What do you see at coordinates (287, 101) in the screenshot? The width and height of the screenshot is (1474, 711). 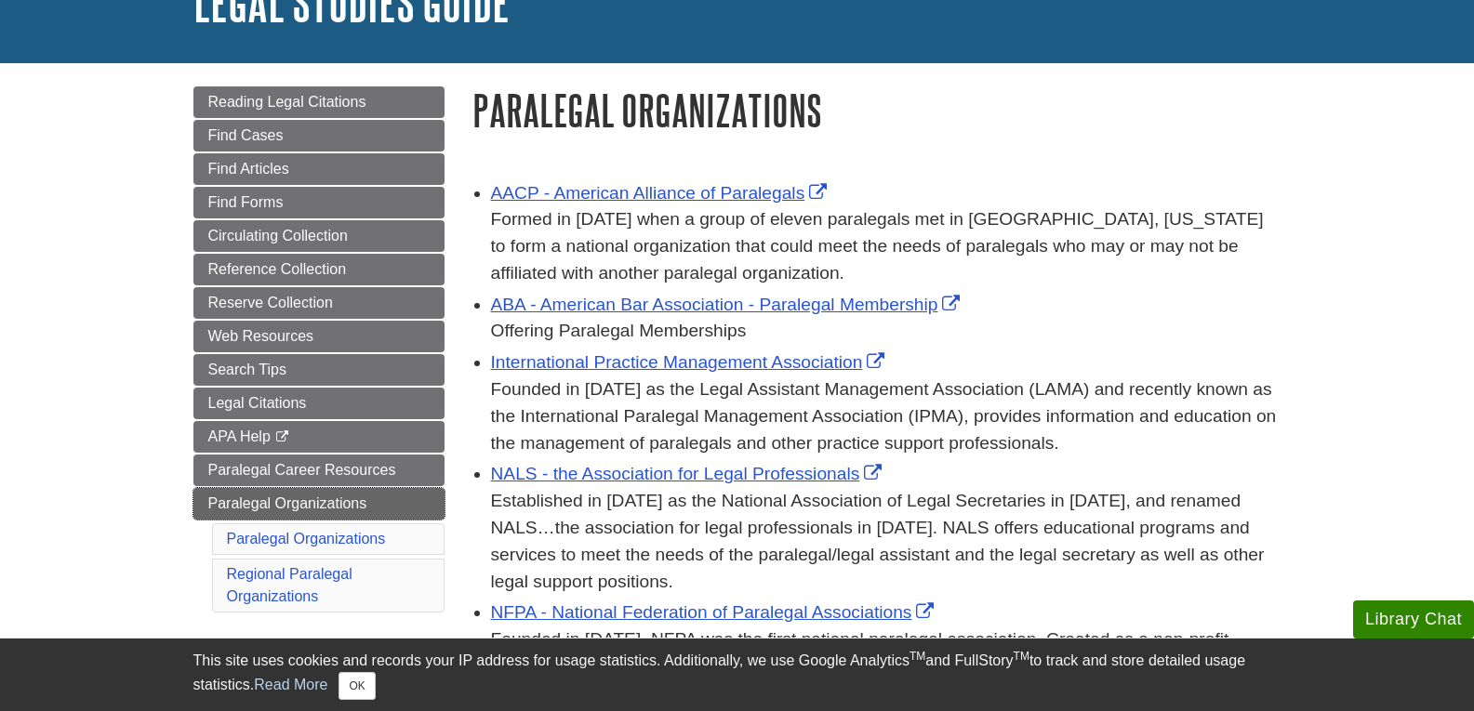 I see `span: Reading Legal Citations` at bounding box center [287, 101].